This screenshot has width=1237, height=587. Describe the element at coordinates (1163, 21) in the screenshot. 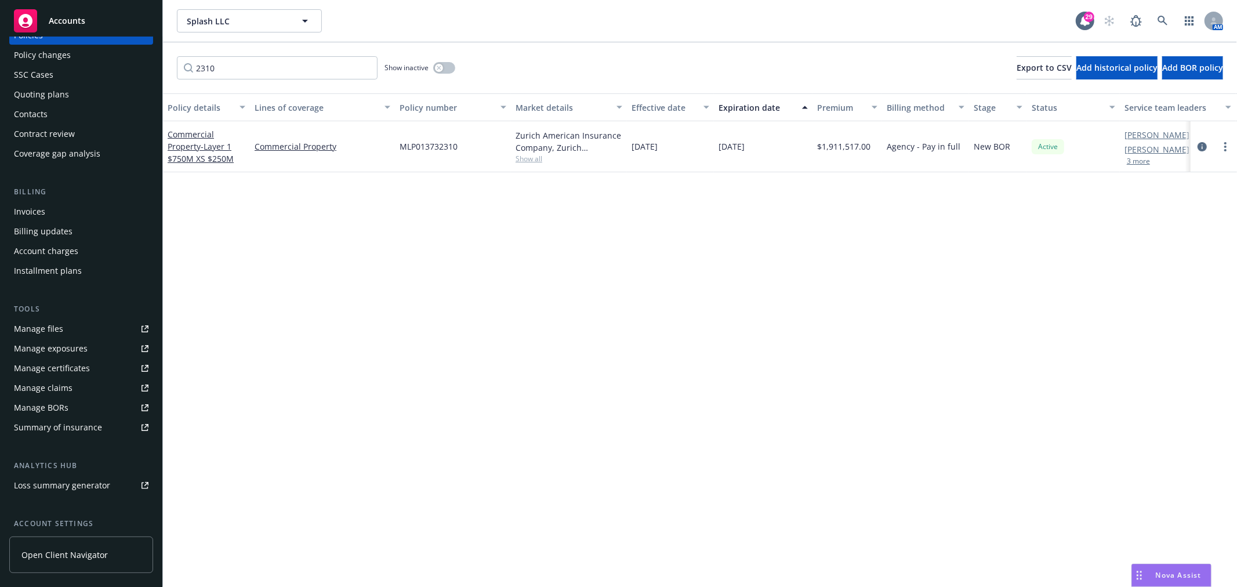

I see `a: Search` at that location.